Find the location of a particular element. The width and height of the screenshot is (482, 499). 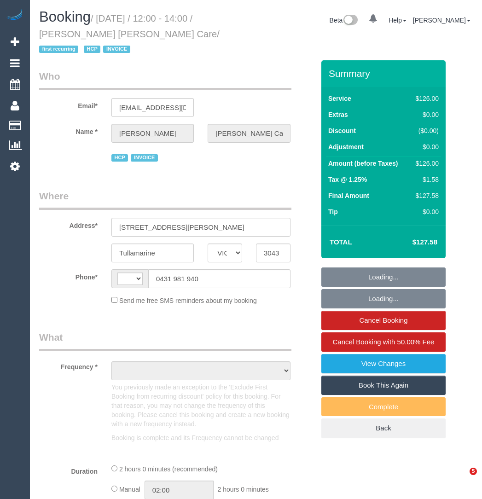

a: Back is located at coordinates (383, 428).